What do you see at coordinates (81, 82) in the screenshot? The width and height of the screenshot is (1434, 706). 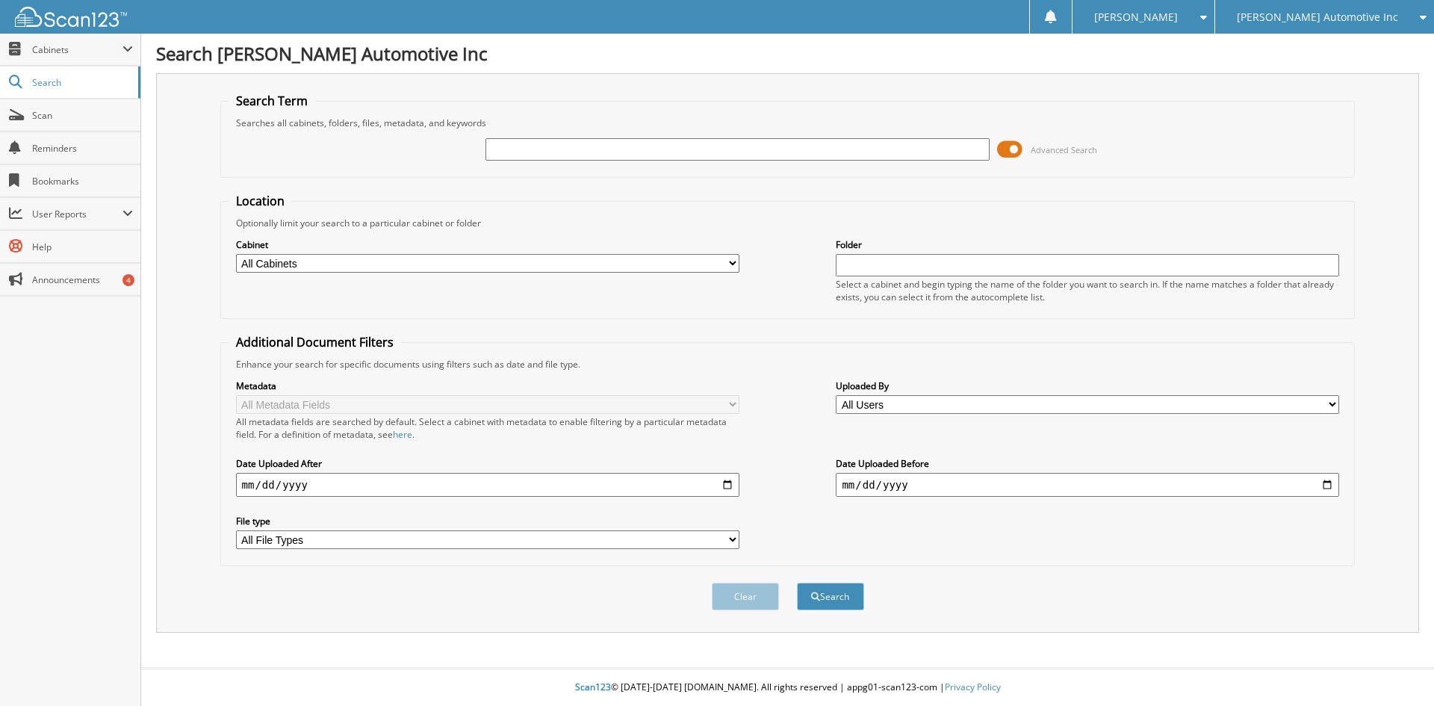 I see `span: Search` at bounding box center [81, 82].